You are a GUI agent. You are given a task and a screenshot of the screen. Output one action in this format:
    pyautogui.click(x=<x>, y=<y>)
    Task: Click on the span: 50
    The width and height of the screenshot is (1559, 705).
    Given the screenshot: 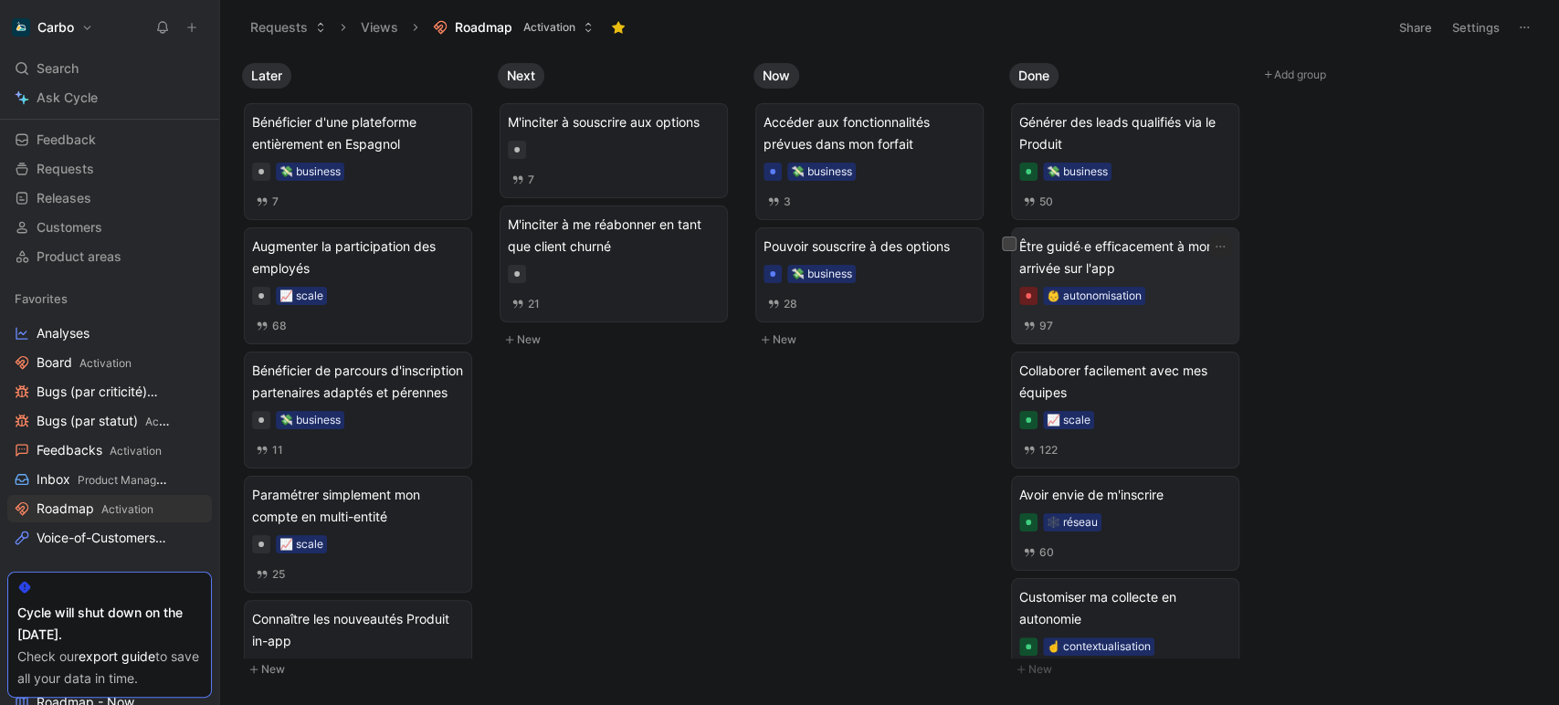 What is the action you would take?
    pyautogui.click(x=1045, y=202)
    